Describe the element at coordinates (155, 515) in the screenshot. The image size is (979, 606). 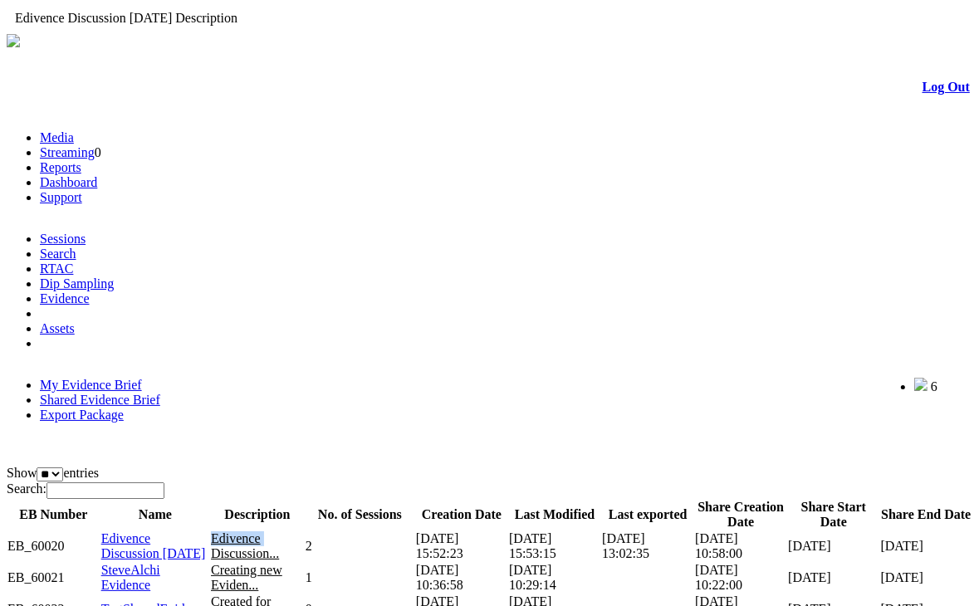
I see `th: Name: activate to sort column ascending` at that location.